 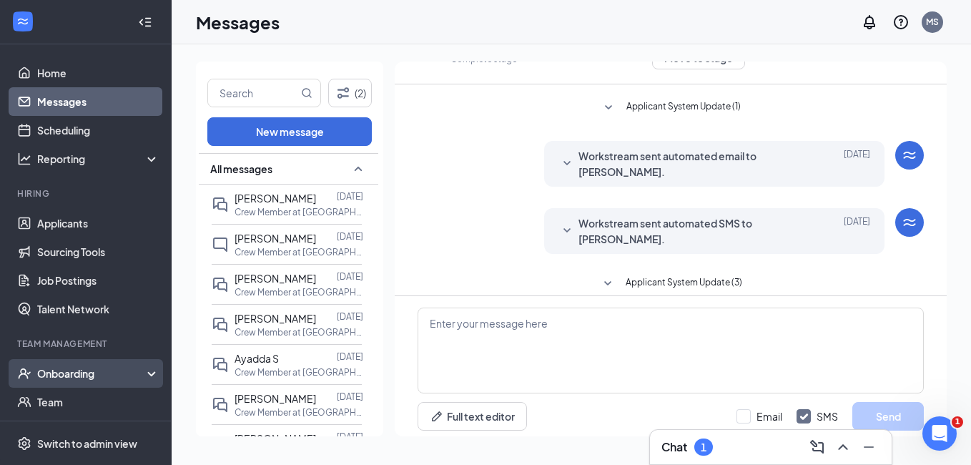 What do you see at coordinates (932, 21) in the screenshot?
I see `div: MS` at bounding box center [932, 21].